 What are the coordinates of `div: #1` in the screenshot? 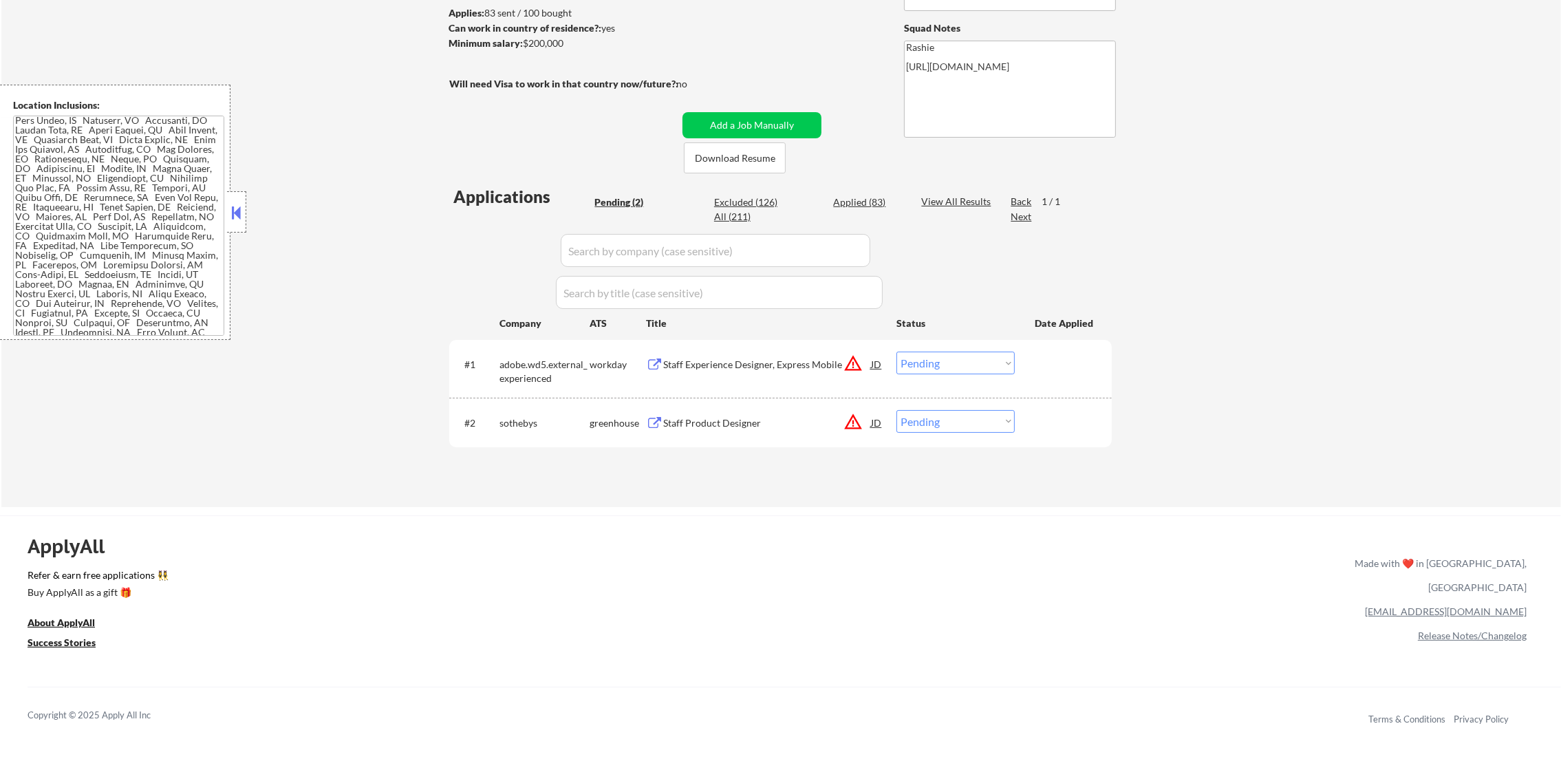 It's located at (476, 365).